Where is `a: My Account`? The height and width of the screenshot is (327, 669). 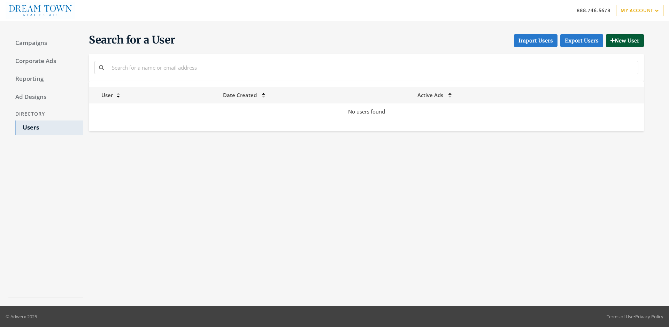
a: My Account is located at coordinates (640, 10).